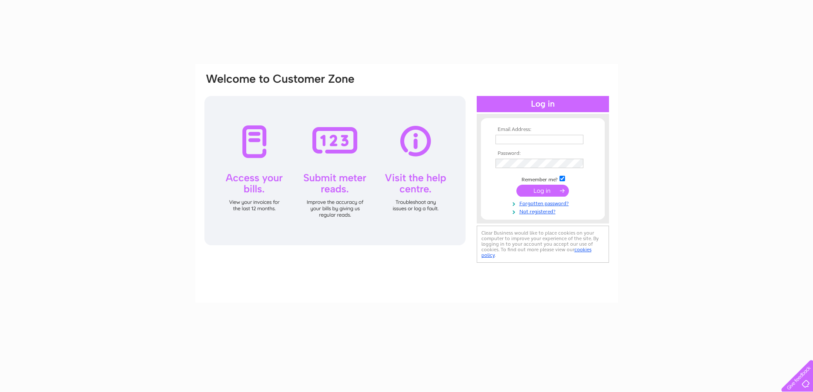 Image resolution: width=813 pixels, height=392 pixels. I want to click on td: Remember me?, so click(543, 179).